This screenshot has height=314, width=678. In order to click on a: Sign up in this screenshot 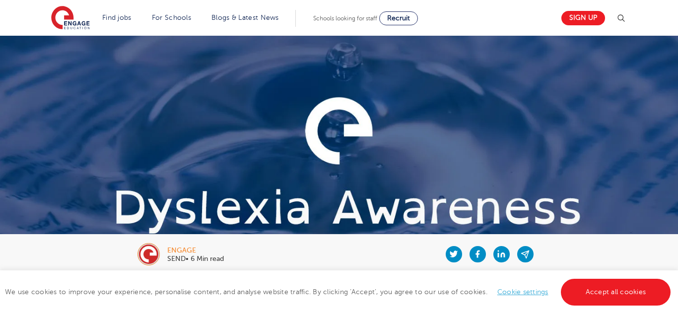, I will do `click(583, 18)`.